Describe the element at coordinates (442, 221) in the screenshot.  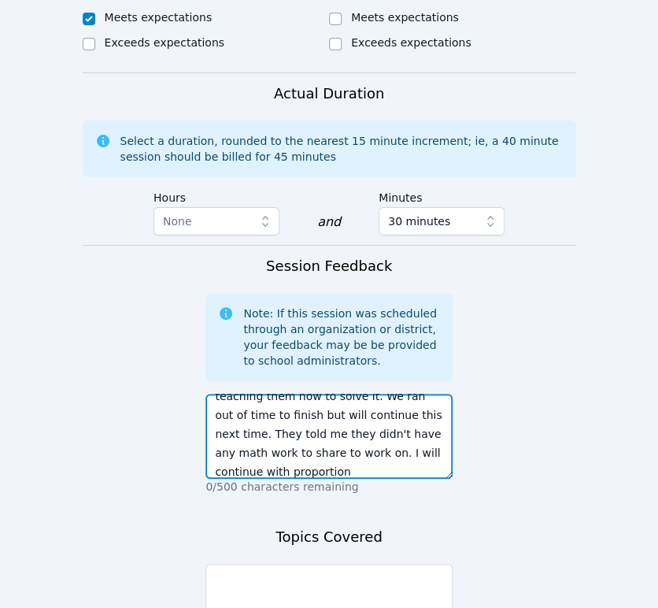
I see `button: 30 minutes` at that location.